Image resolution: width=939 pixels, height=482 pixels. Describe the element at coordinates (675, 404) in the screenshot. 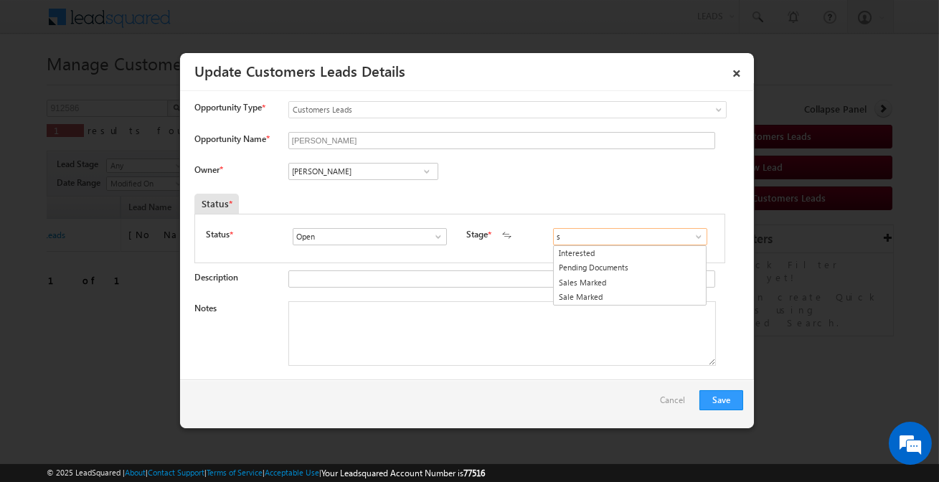

I see `a: Cancel` at that location.